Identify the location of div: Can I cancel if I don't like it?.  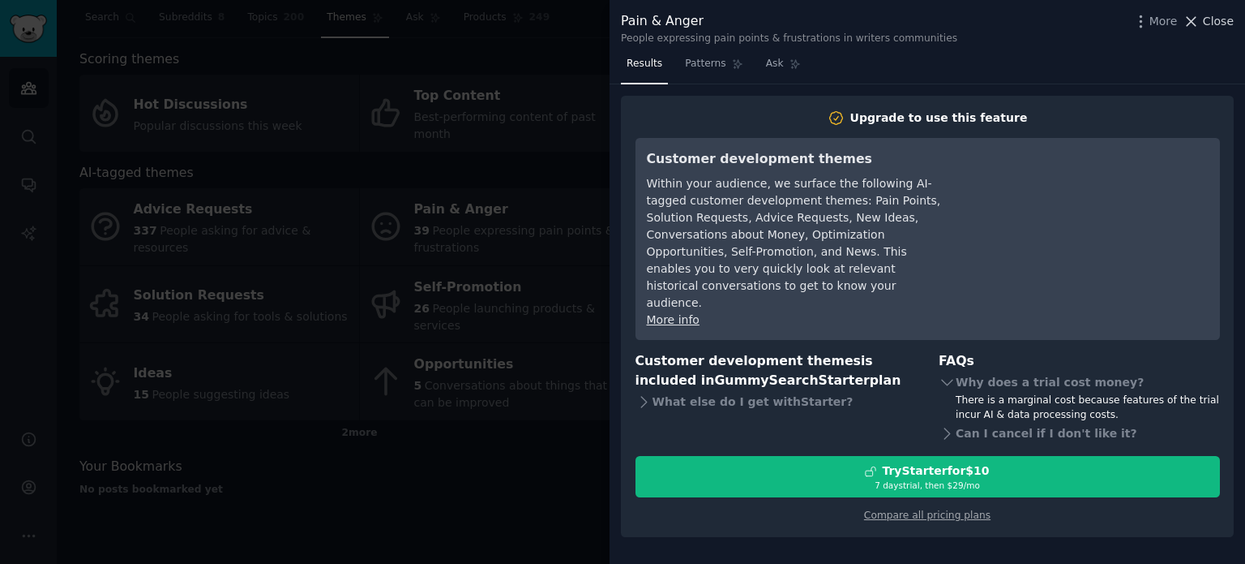
(1079, 433).